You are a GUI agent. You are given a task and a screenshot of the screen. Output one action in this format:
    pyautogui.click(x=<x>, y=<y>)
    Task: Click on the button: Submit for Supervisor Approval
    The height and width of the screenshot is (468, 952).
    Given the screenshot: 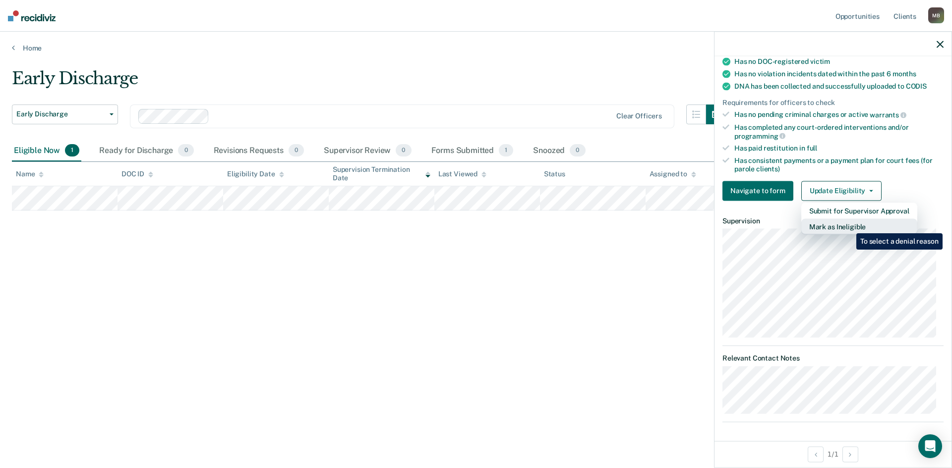 What is the action you would take?
    pyautogui.click(x=859, y=211)
    